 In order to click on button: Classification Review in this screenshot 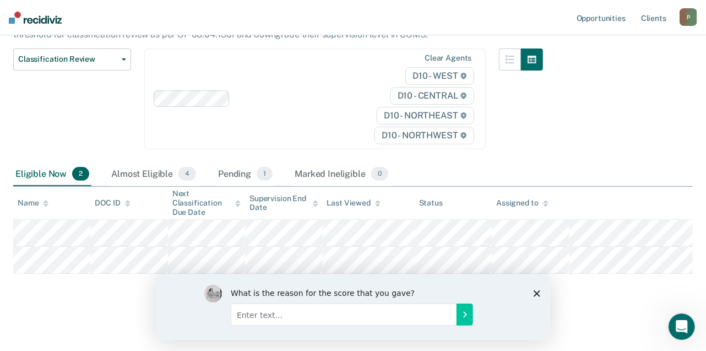, I will do `click(72, 59)`.